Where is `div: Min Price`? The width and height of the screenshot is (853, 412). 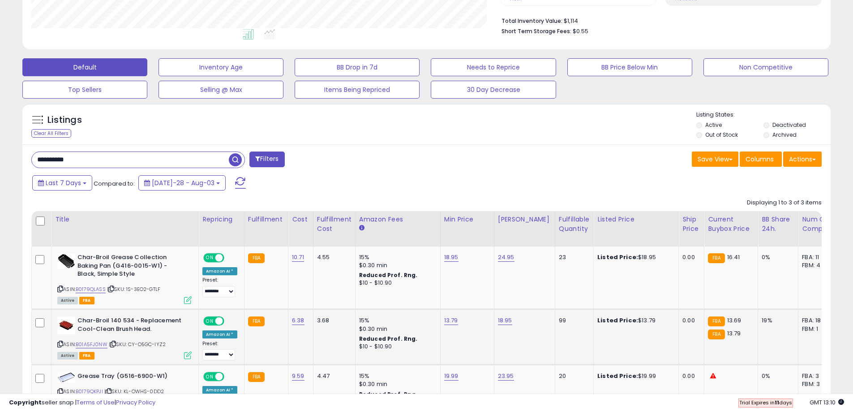 div: Min Price is located at coordinates (467, 219).